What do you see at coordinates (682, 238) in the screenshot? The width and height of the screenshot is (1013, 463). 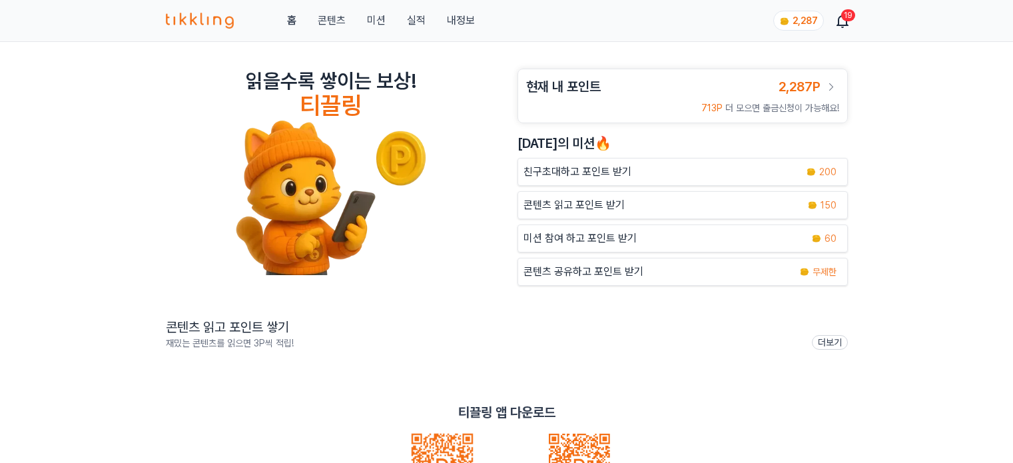 I see `button: 미션 참여 하고 포인트 받기 coin 60` at bounding box center [682, 238].